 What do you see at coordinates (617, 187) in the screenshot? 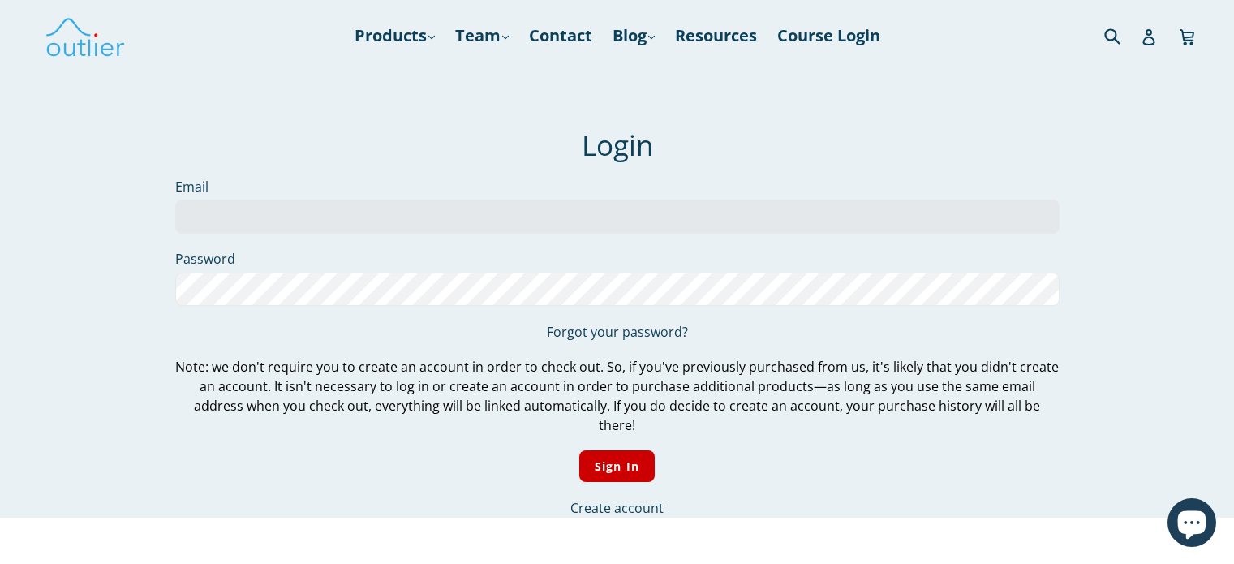
I see `label: Email` at bounding box center [617, 187].